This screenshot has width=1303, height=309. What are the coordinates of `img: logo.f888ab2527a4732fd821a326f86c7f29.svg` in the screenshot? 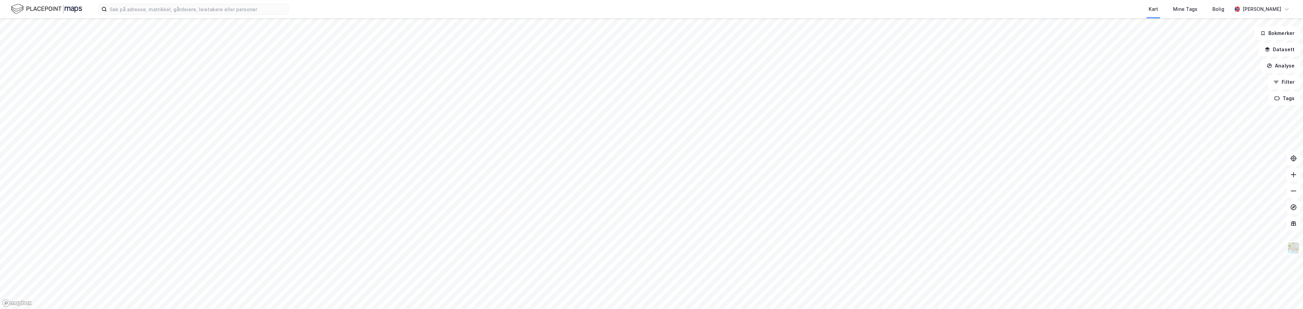 It's located at (47, 9).